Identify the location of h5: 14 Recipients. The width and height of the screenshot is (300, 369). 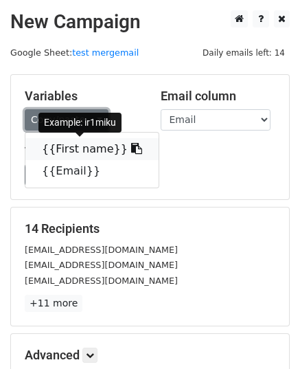
(150, 229).